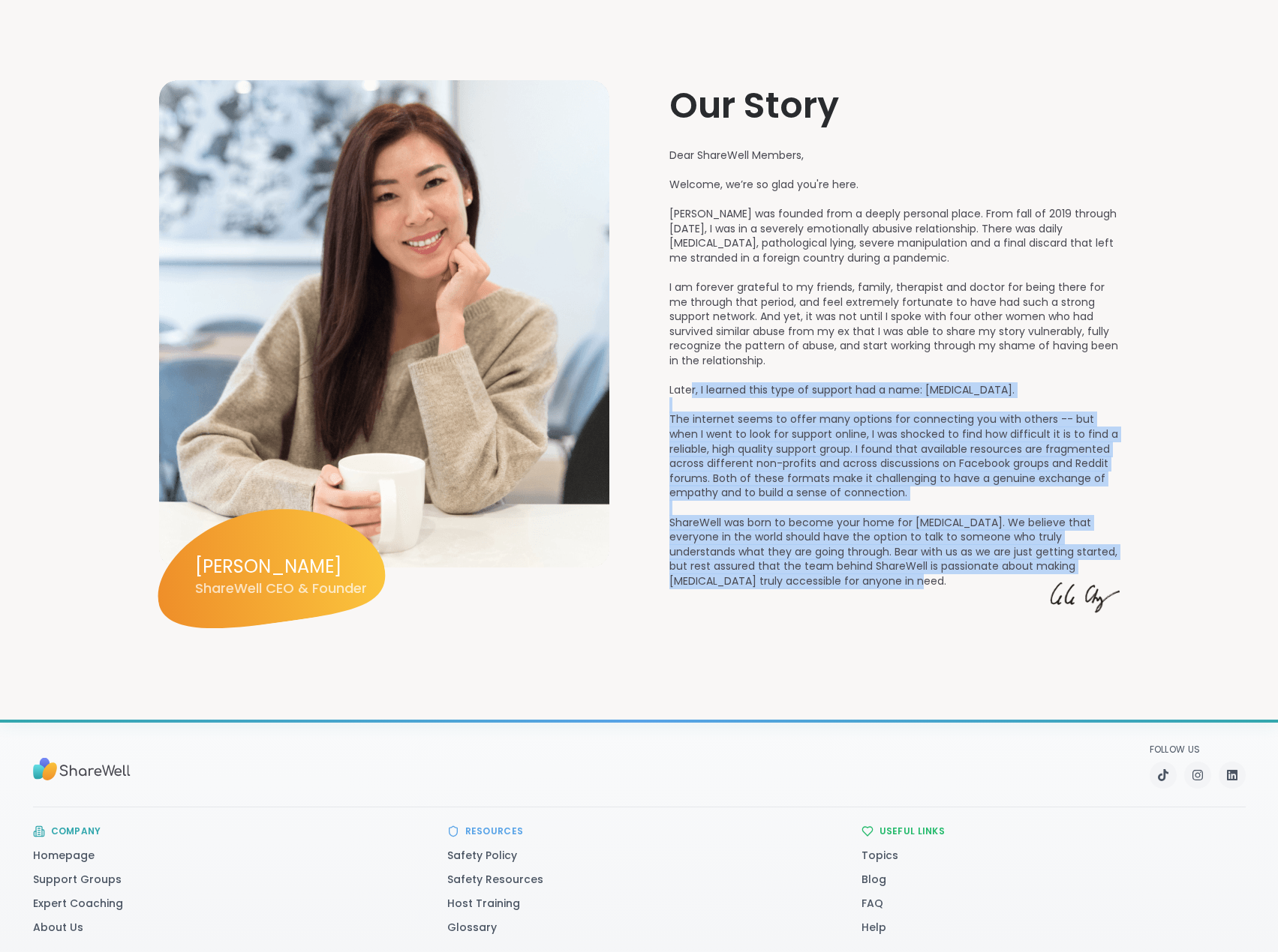 The image size is (1278, 952). What do you see at coordinates (78, 904) in the screenshot?
I see `a: Expert Coaching` at bounding box center [78, 904].